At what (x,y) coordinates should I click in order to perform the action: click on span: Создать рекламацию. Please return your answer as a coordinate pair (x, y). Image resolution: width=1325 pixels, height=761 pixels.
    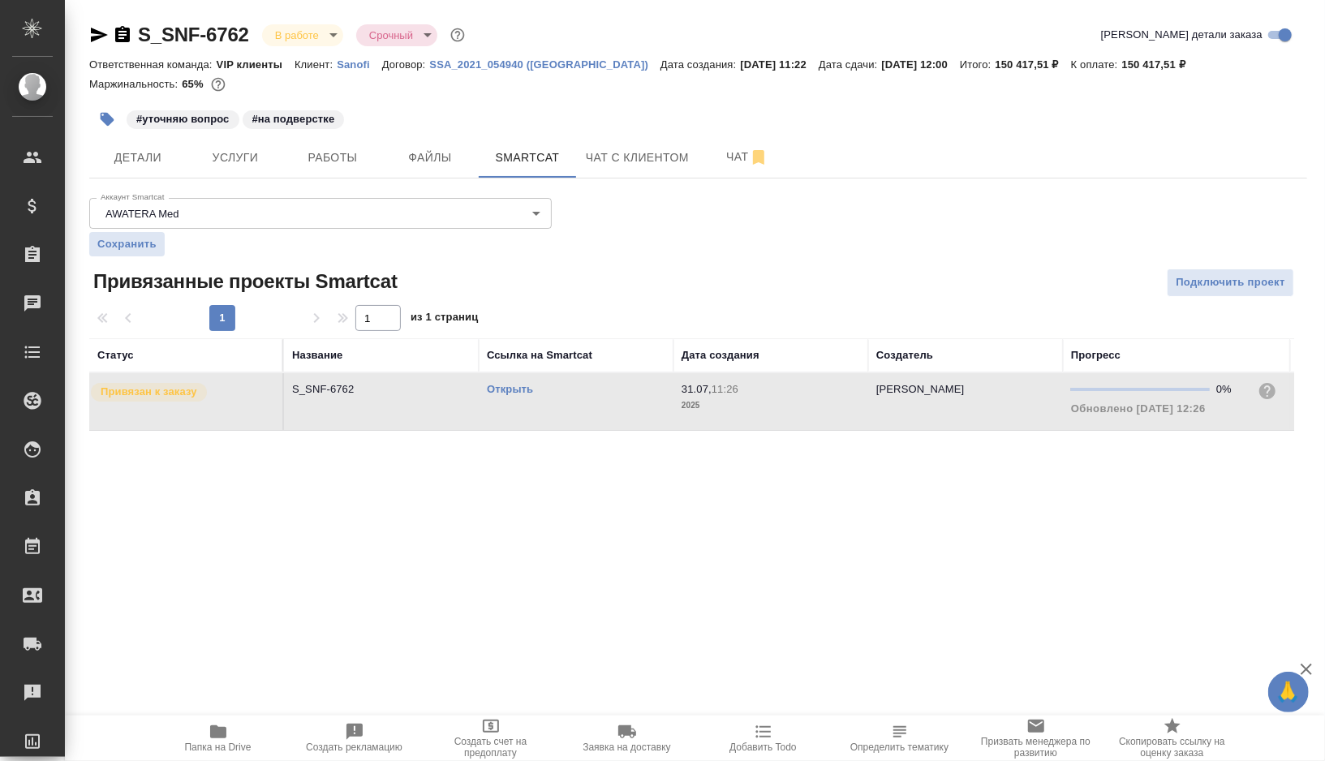
    Looking at the image, I should click on (354, 747).